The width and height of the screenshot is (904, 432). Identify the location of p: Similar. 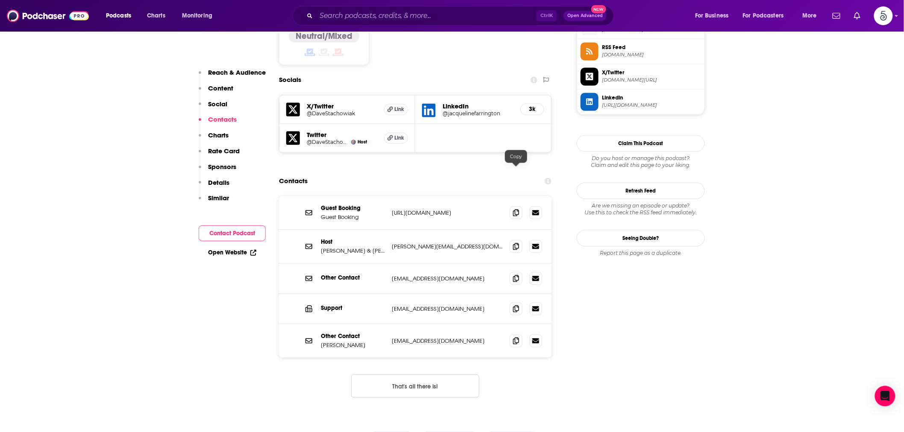
(218, 198).